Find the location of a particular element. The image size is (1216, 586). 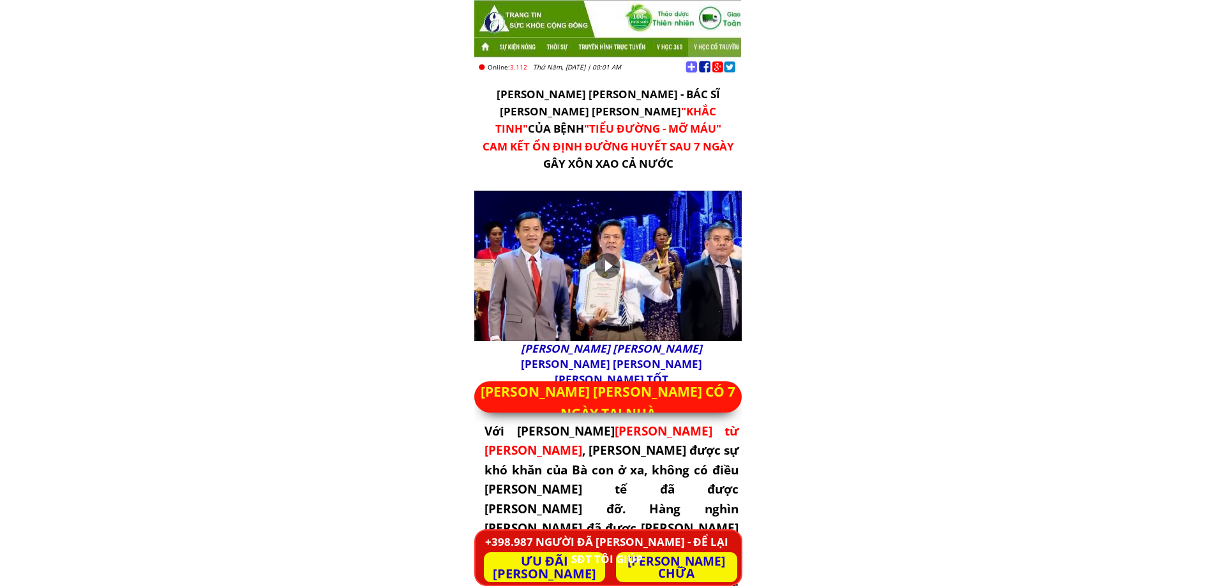

span: CAM KẾT ỔN ĐỊNH ĐƯỜNG HUYẾT SAU 7 NGÀY is located at coordinates (608, 146).